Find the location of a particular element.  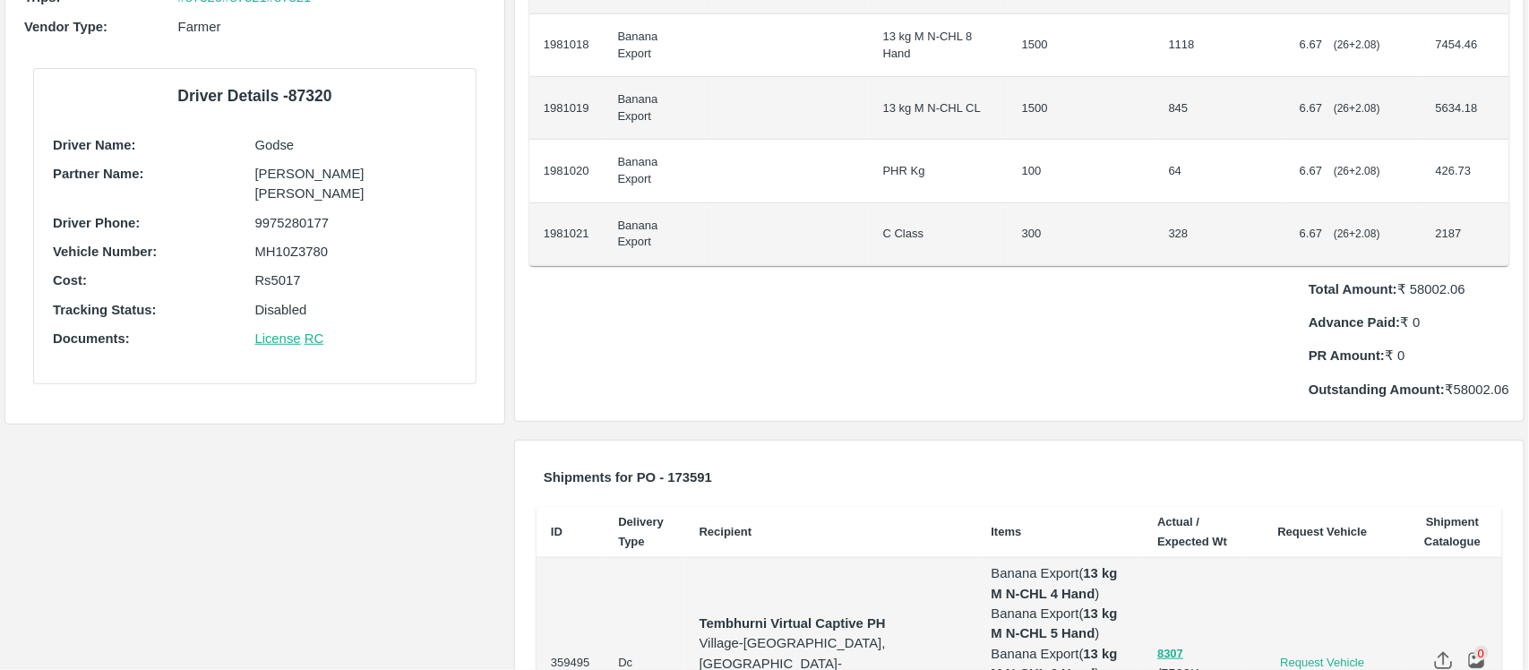

b: PR Amount: is located at coordinates (1346, 356).